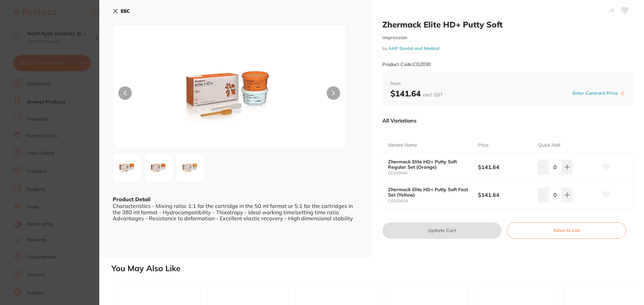  Describe the element at coordinates (414, 48) in the screenshot. I see `a: AHP Dental and Medical` at that location.